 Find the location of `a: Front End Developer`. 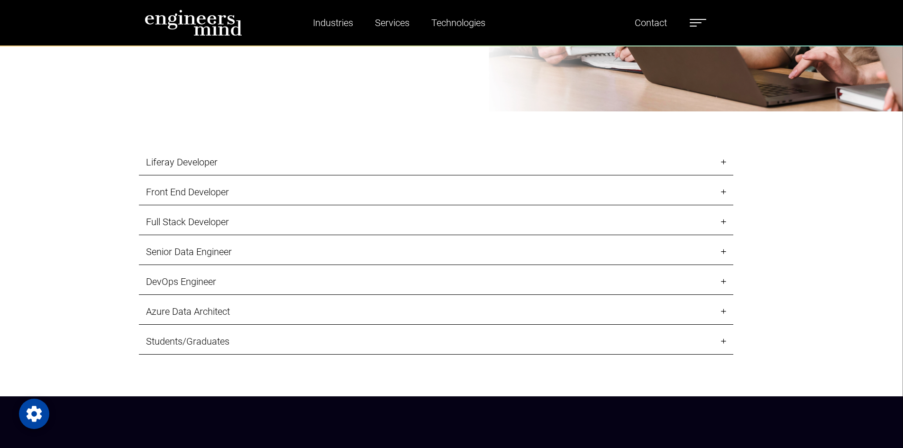

a: Front End Developer is located at coordinates (436, 192).